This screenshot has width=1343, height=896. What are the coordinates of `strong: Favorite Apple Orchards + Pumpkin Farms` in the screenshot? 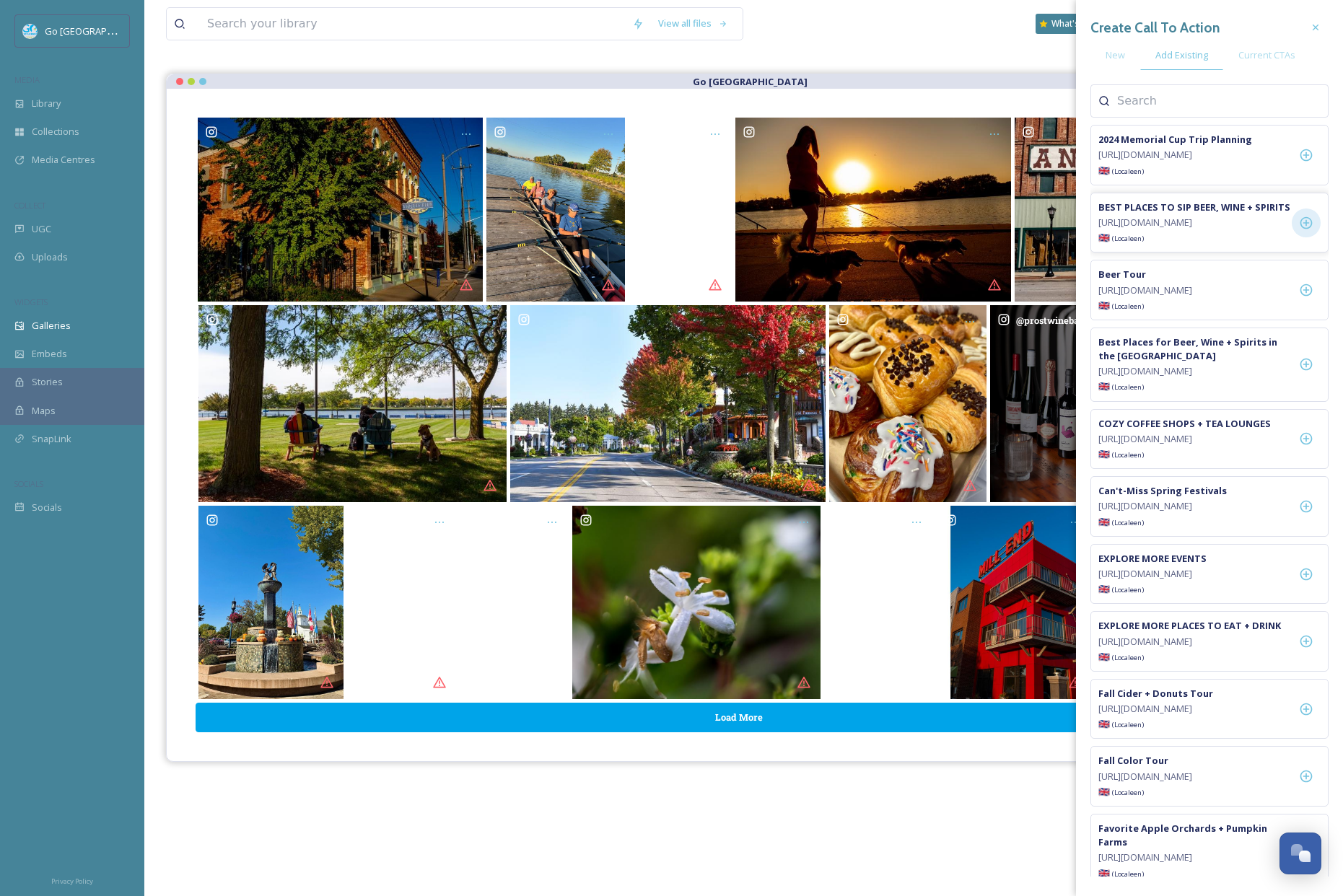 It's located at (1183, 835).